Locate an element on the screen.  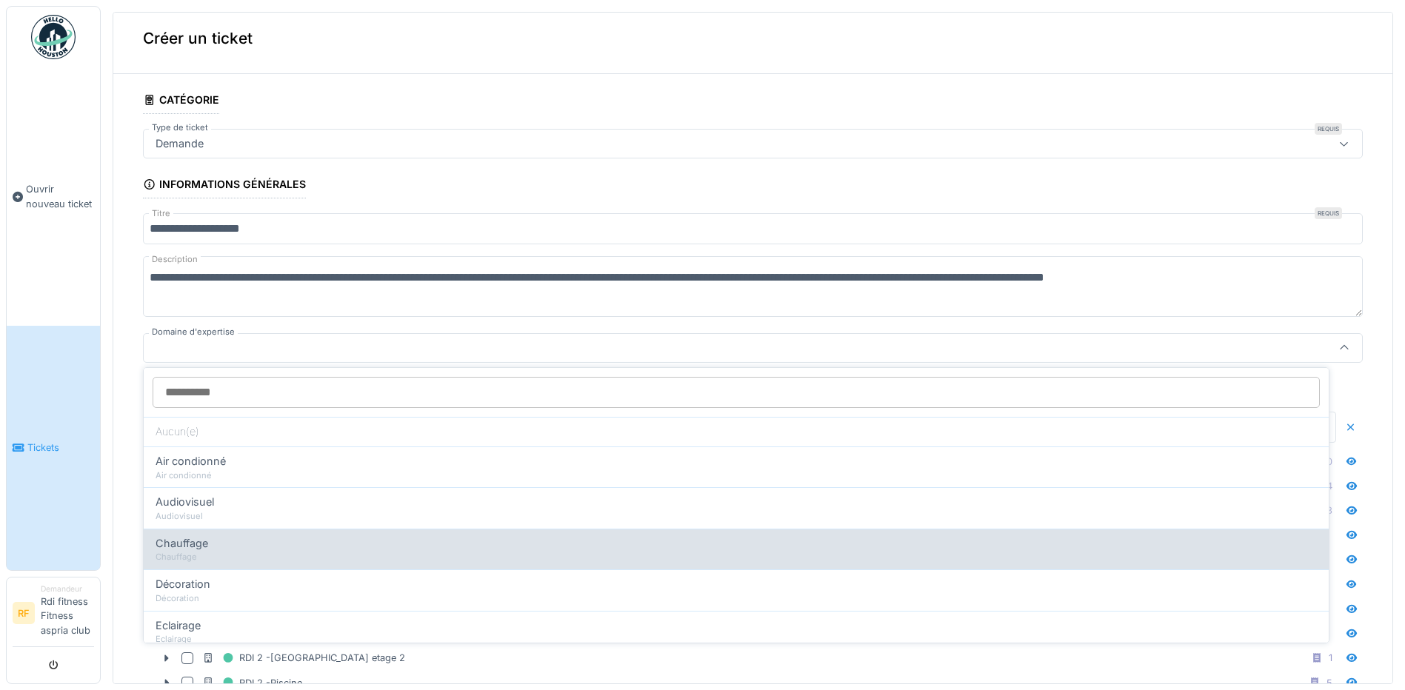
div: Audiovisuel is located at coordinates (736, 516).